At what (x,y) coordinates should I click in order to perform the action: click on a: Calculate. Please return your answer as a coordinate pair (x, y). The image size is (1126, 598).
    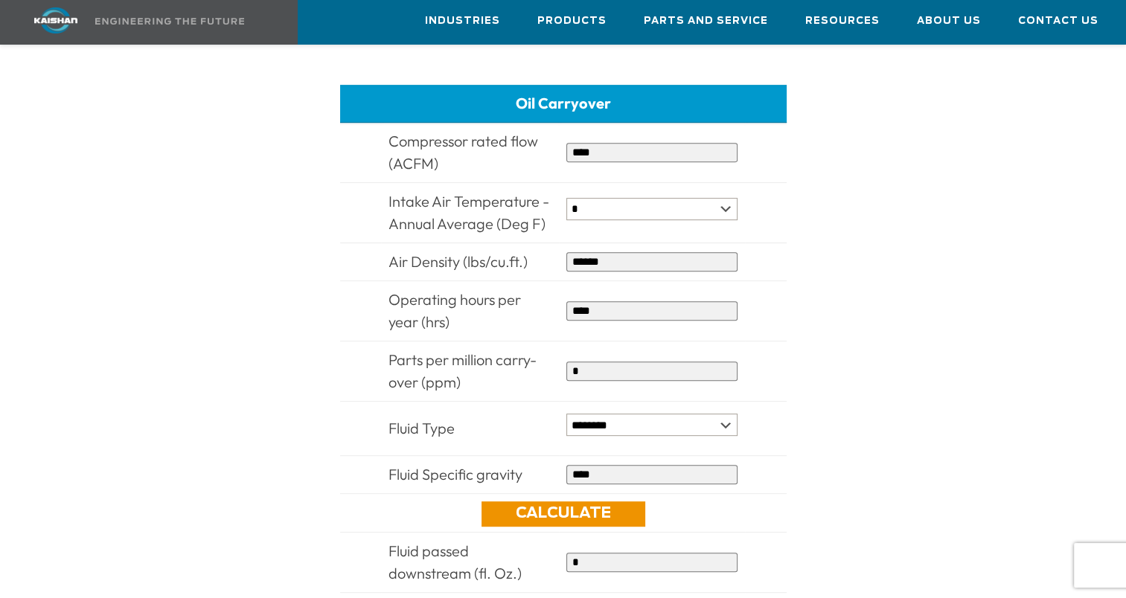
    Looking at the image, I should click on (563, 514).